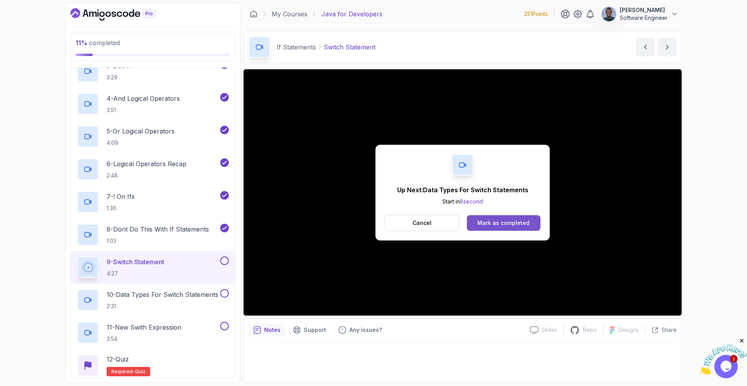 Image resolution: width=747 pixels, height=386 pixels. I want to click on p: 2:48, so click(146, 175).